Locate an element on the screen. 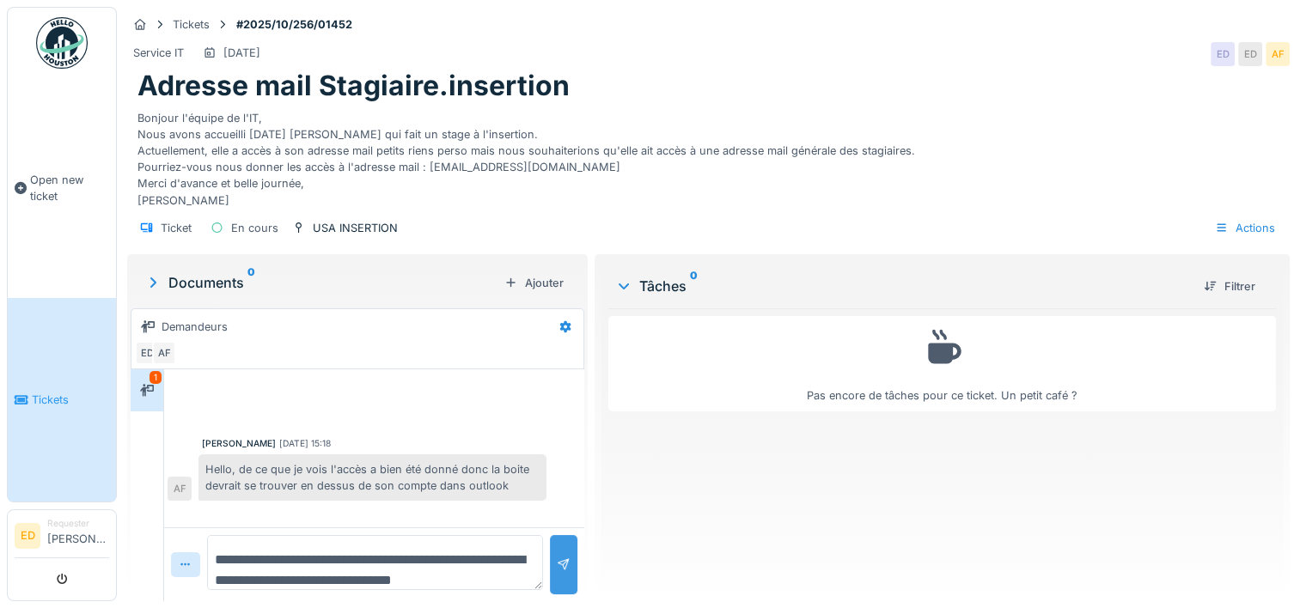 This screenshot has width=1300, height=608. div: 1 is located at coordinates (156, 377).